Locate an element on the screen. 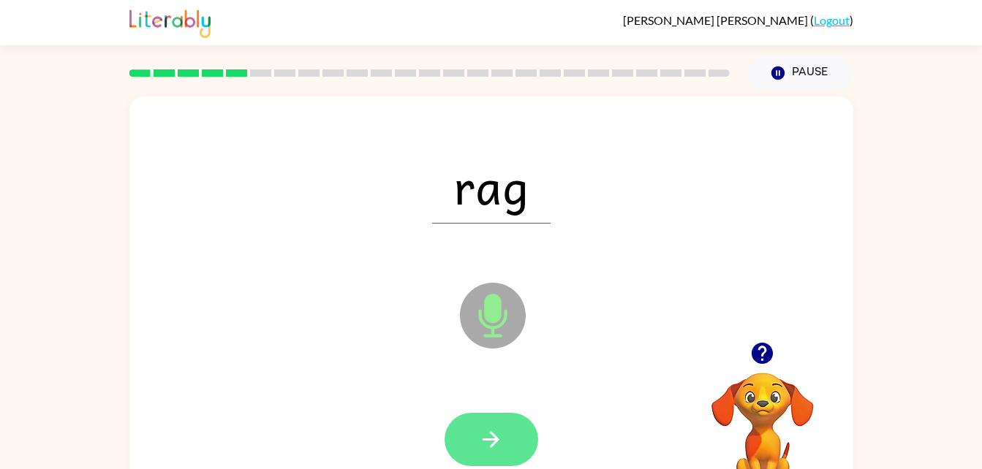  button: Pause is located at coordinates (800, 73).